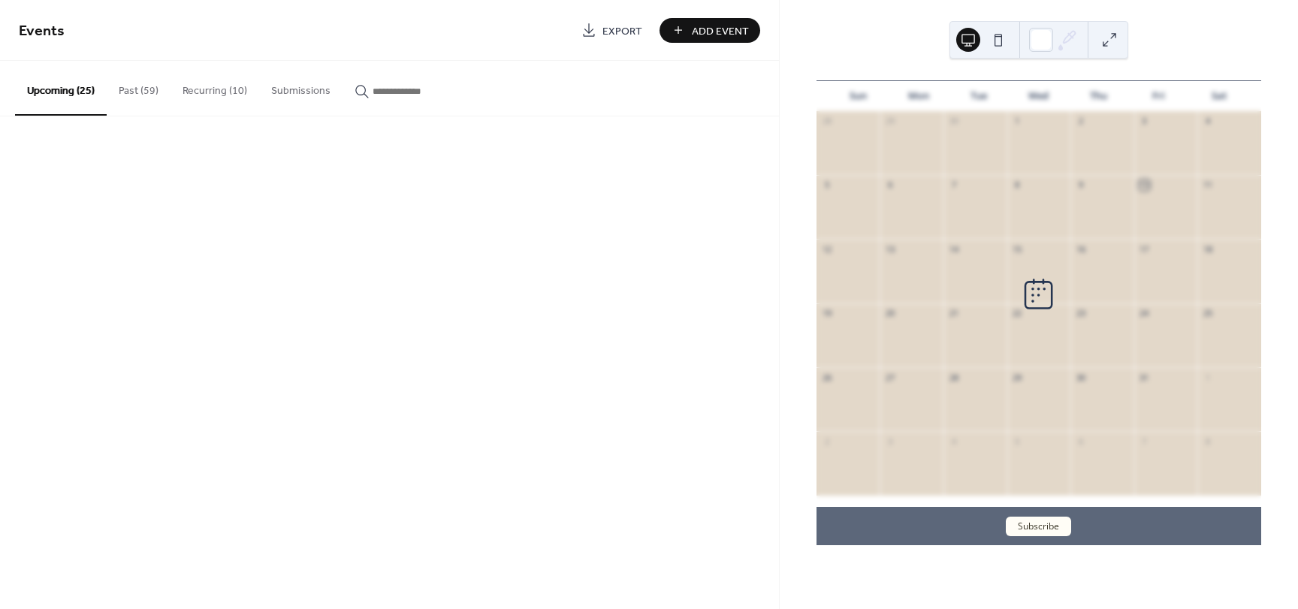 Image resolution: width=1298 pixels, height=609 pixels. What do you see at coordinates (1099, 96) in the screenshot?
I see `div: Thu` at bounding box center [1099, 96].